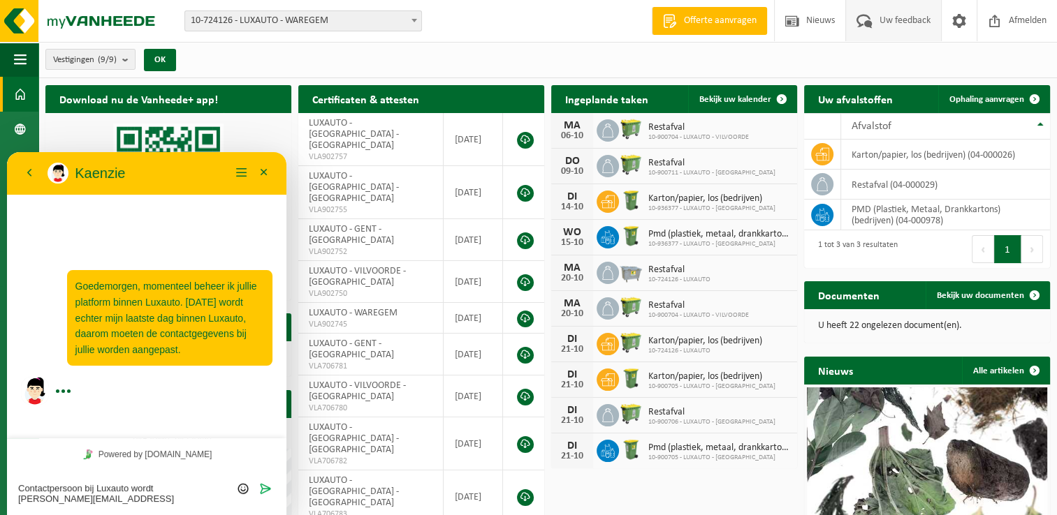 Image resolution: width=1057 pixels, height=515 pixels. What do you see at coordinates (370, 294) in the screenshot?
I see `span: VLA902750` at bounding box center [370, 294].